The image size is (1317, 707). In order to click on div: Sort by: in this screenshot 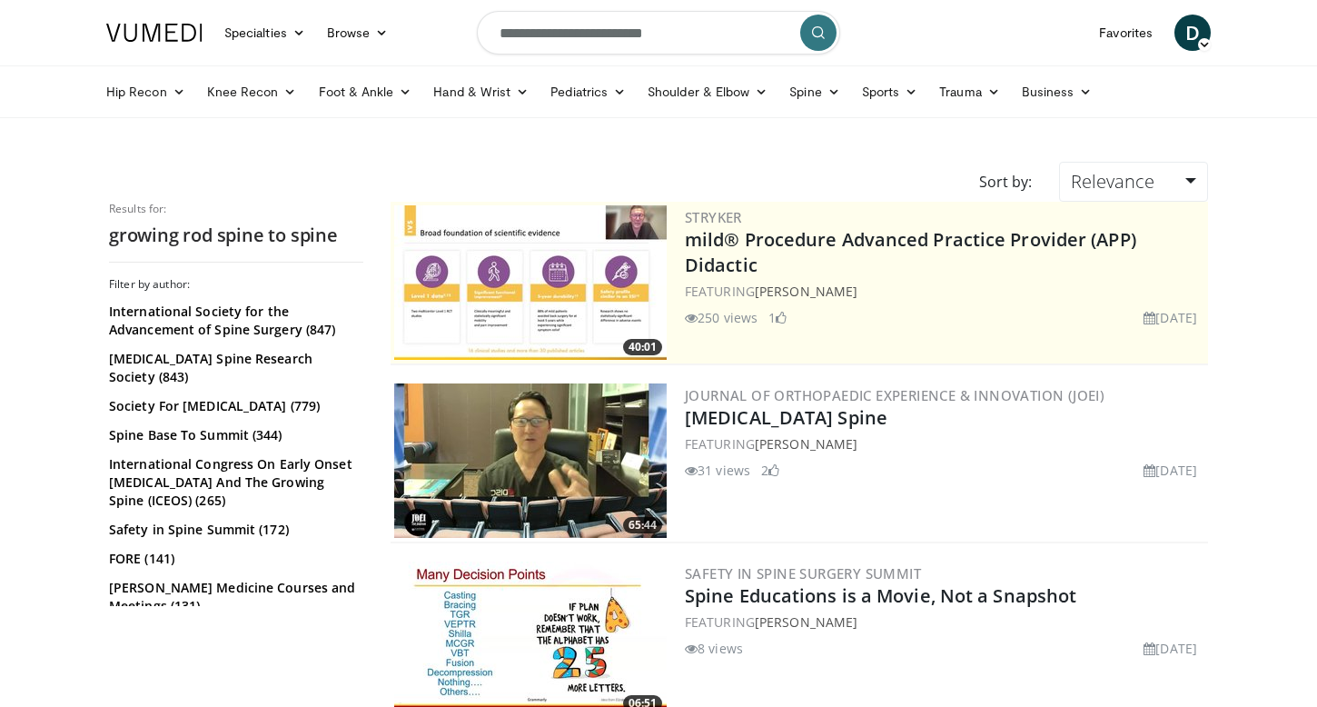, I will do `click(1005, 182)`.